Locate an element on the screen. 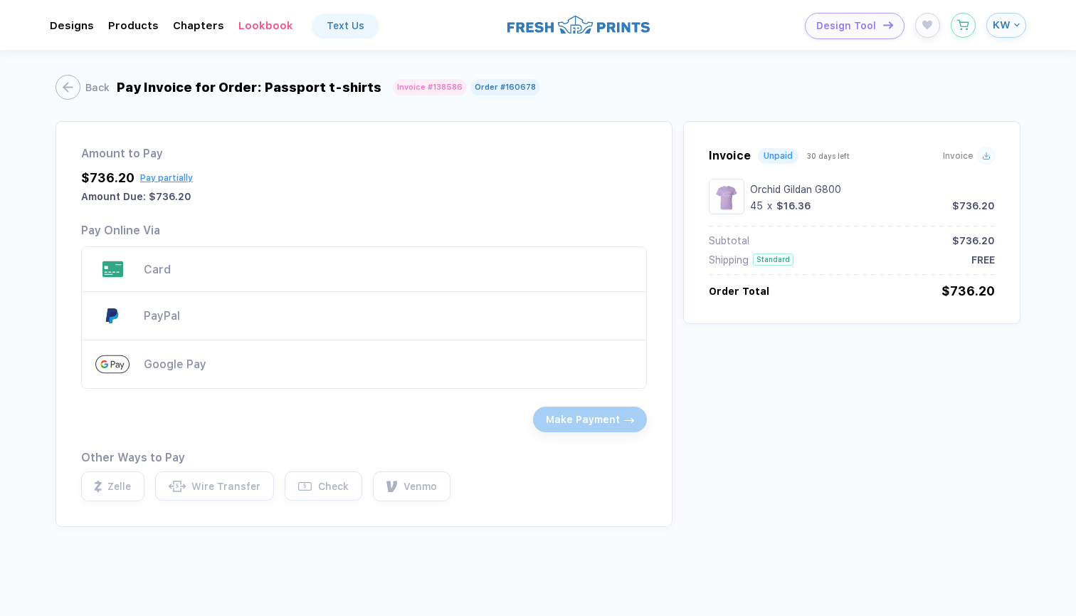  div: Lookbook is located at coordinates (266, 26).